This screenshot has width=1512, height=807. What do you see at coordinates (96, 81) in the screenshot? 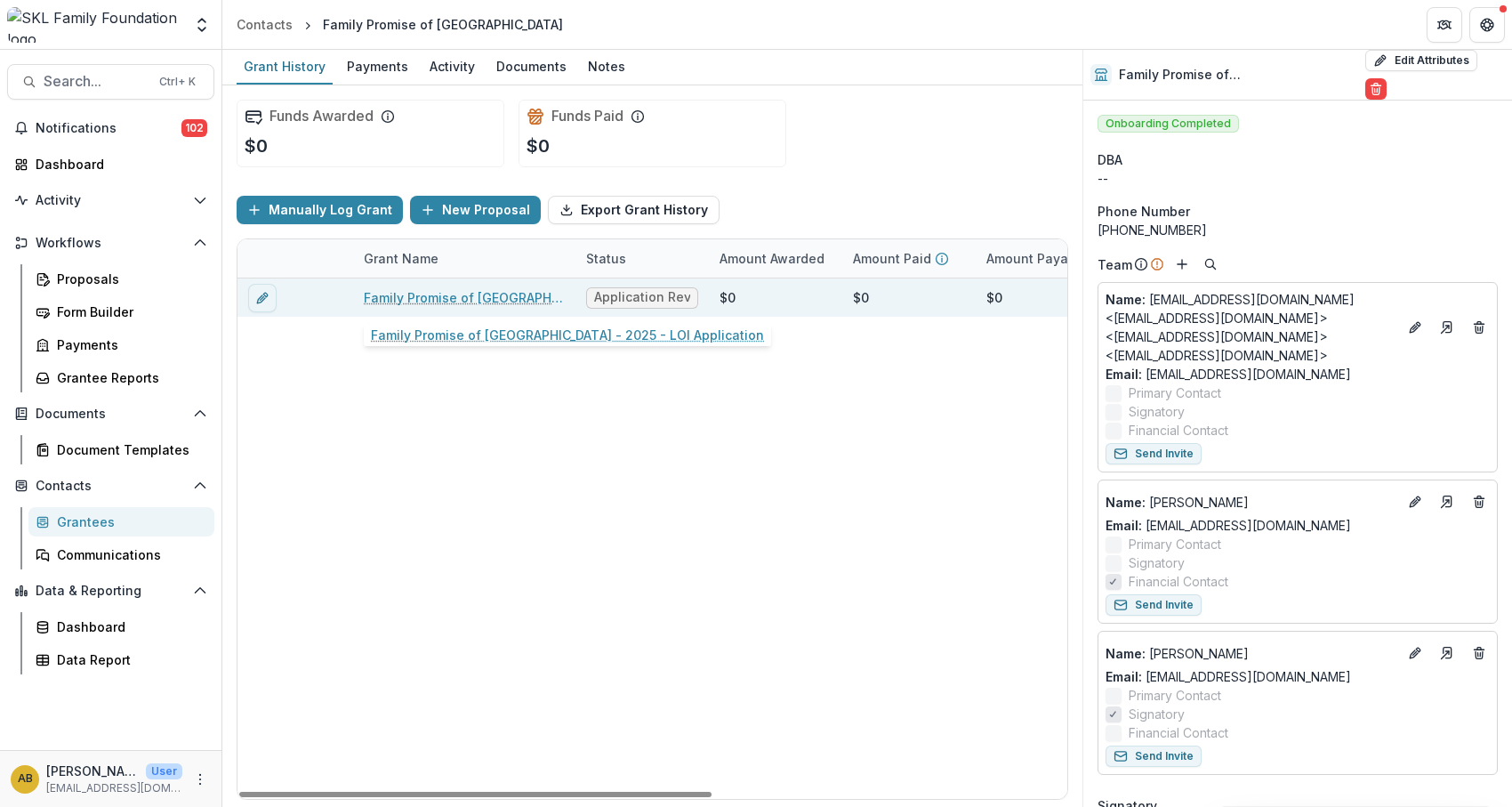
I see `span: Search...` at bounding box center [96, 81].